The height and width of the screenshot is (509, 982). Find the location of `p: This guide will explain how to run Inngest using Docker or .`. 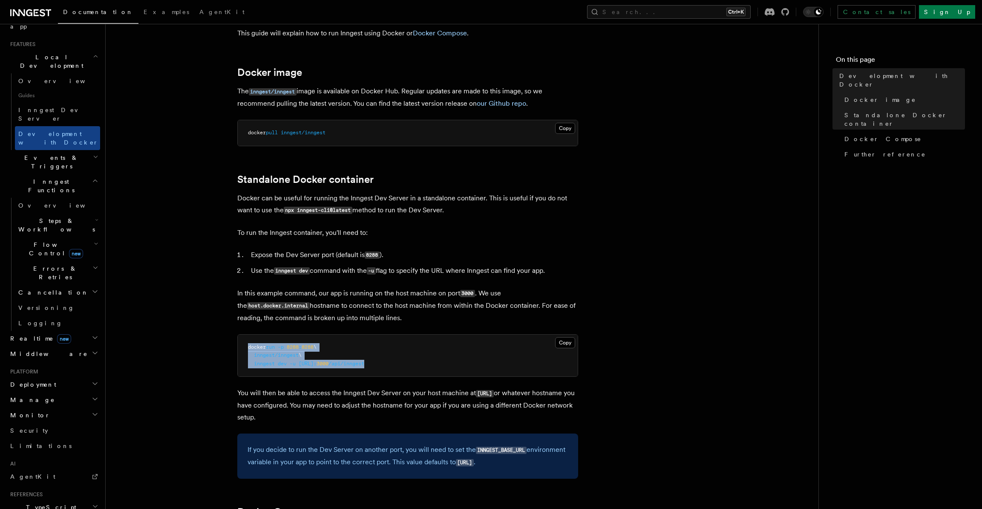

p: This guide will explain how to run Inngest using Docker or . is located at coordinates (408, 33).